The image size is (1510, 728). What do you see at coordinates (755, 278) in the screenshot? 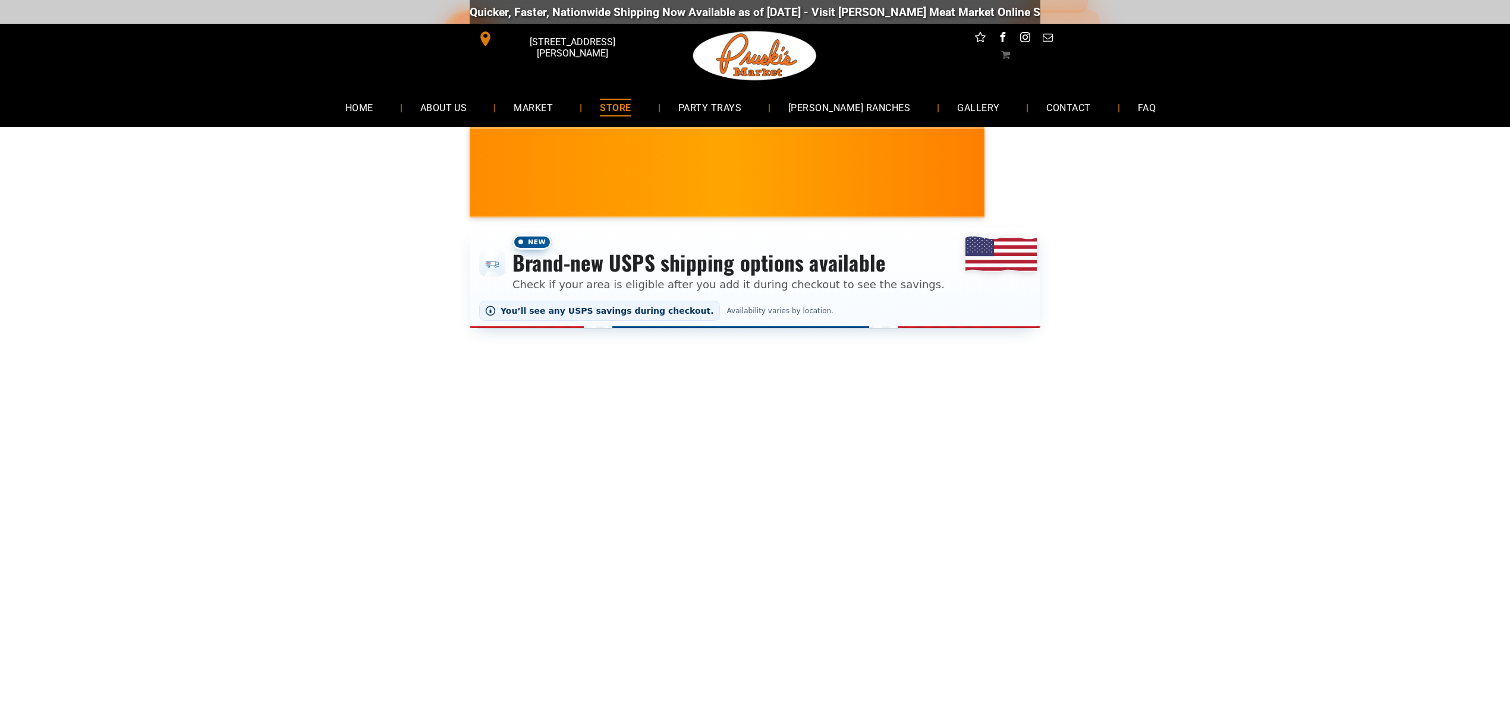
I see `div: Shipping options announcement` at bounding box center [755, 278].